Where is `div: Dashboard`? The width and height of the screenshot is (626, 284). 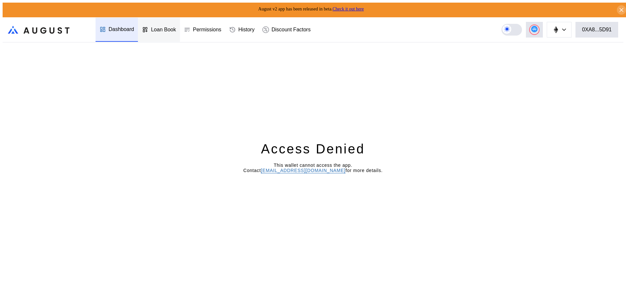
div: Dashboard is located at coordinates (121, 29).